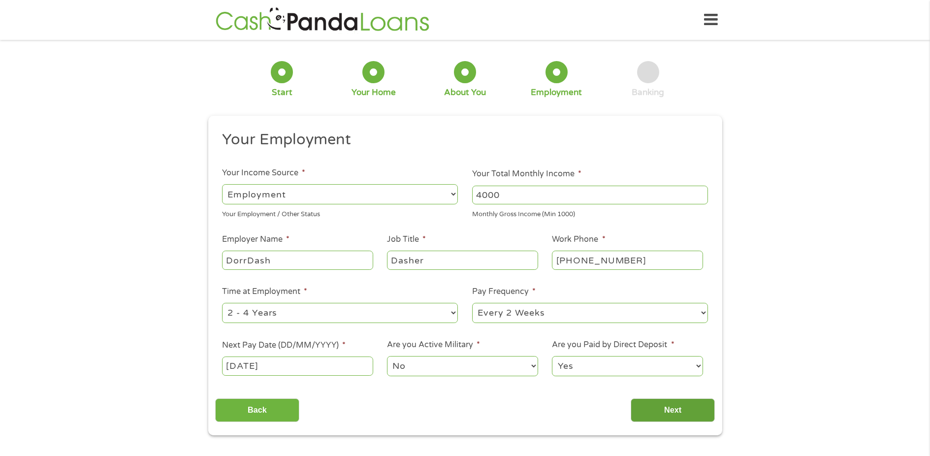  I want to click on div: Monthly Gross Income (Min 1000), so click(590, 213).